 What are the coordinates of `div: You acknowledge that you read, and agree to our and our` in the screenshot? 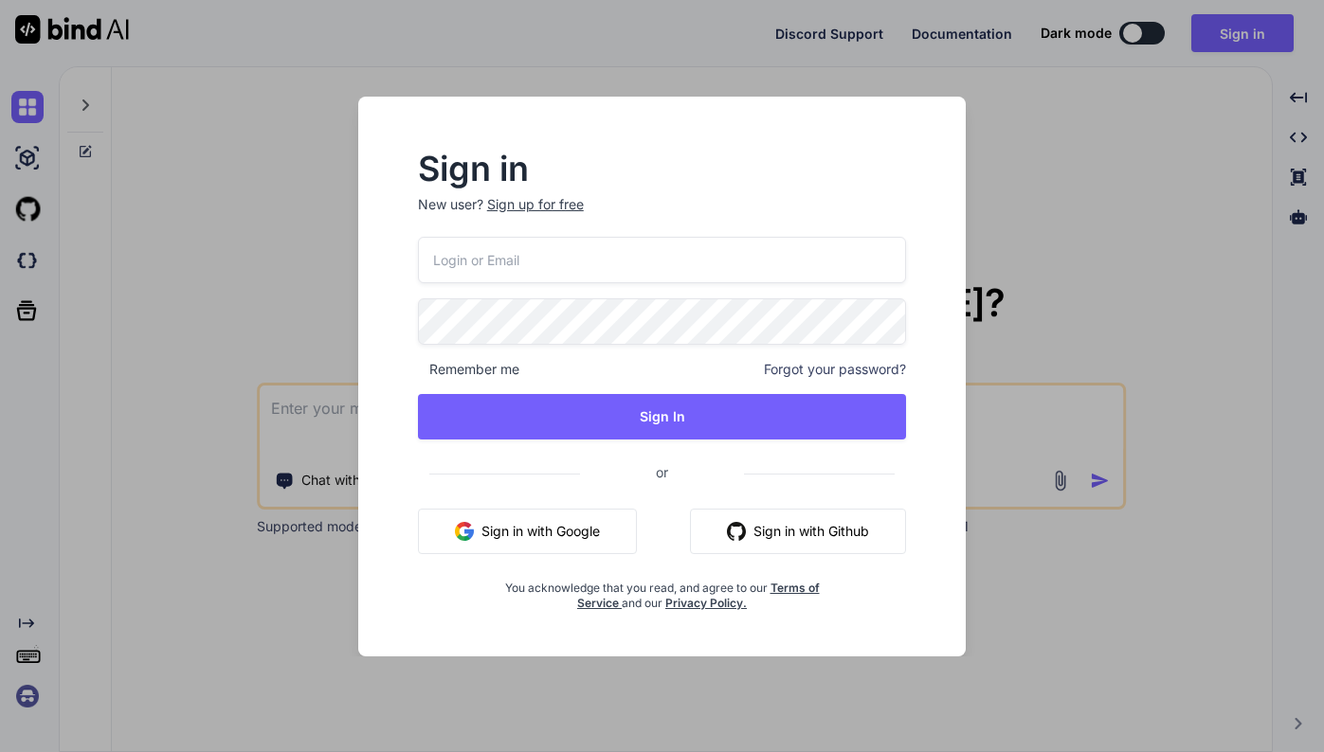 It's located at (662, 590).